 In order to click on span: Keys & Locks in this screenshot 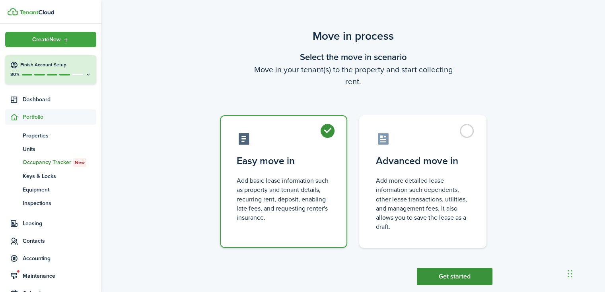, I will do `click(59, 176)`.